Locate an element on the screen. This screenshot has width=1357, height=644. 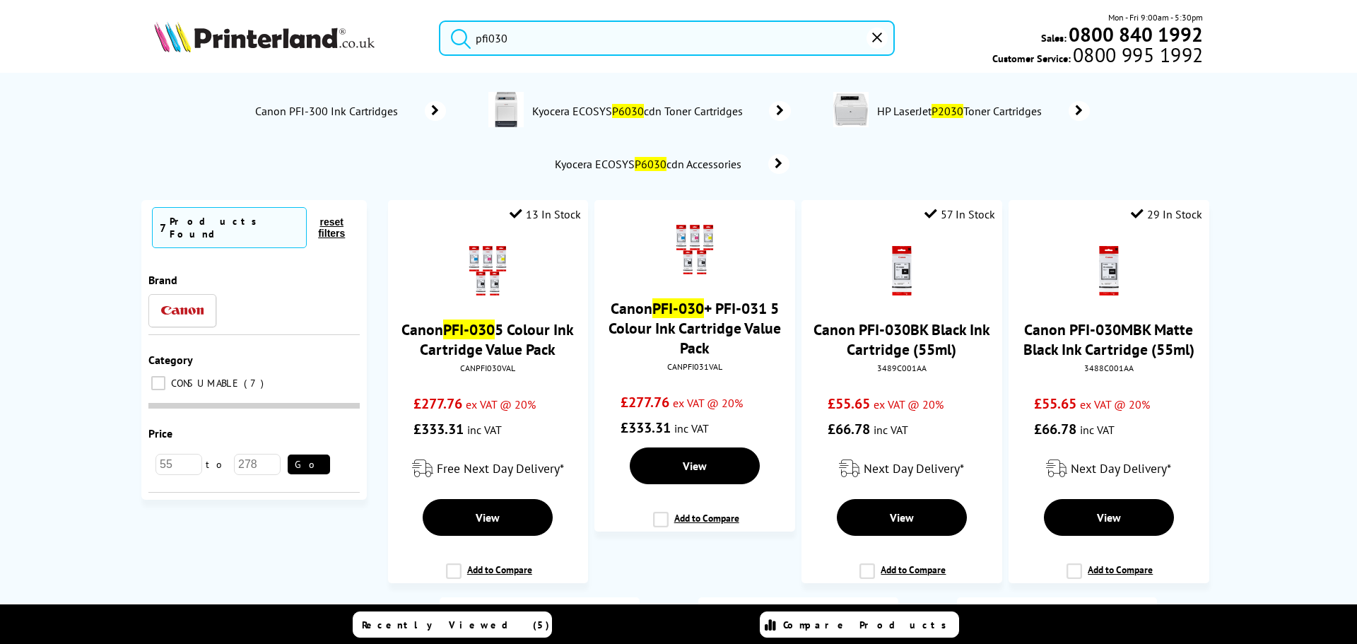
div: 3489C001AA is located at coordinates (901, 367).